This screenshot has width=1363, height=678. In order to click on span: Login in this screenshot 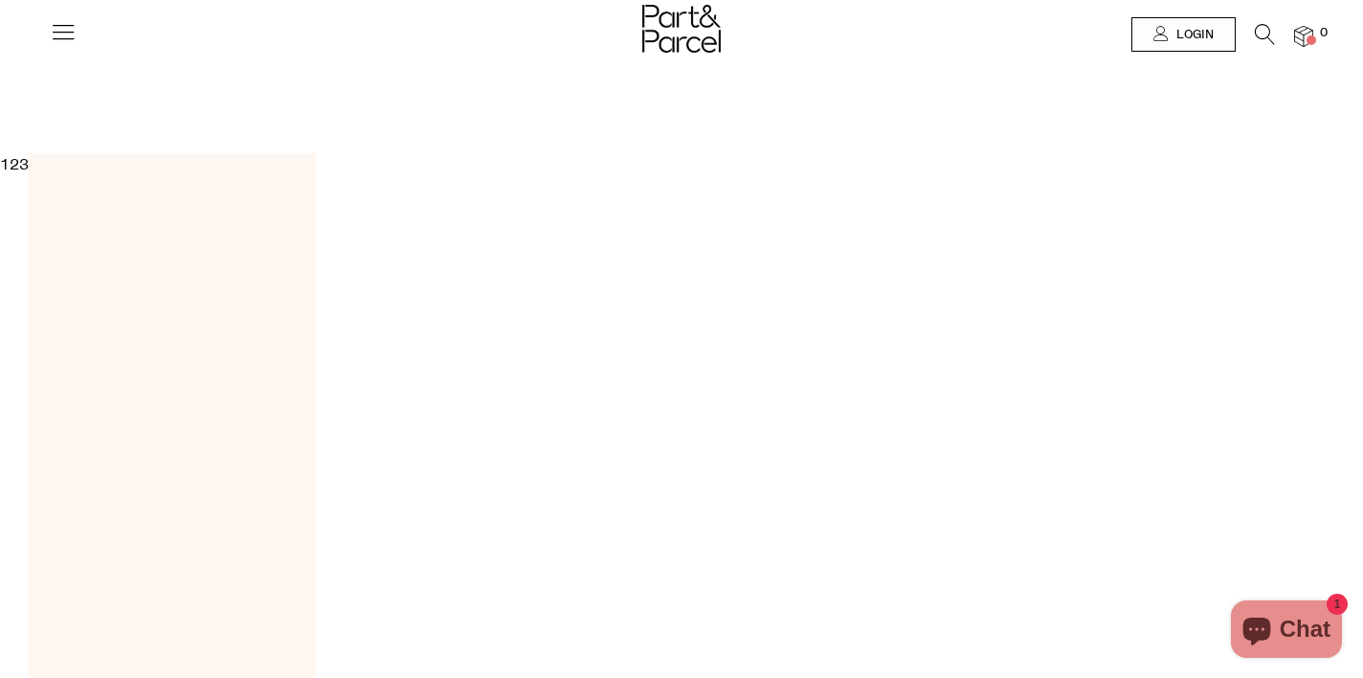, I will do `click(1193, 34)`.